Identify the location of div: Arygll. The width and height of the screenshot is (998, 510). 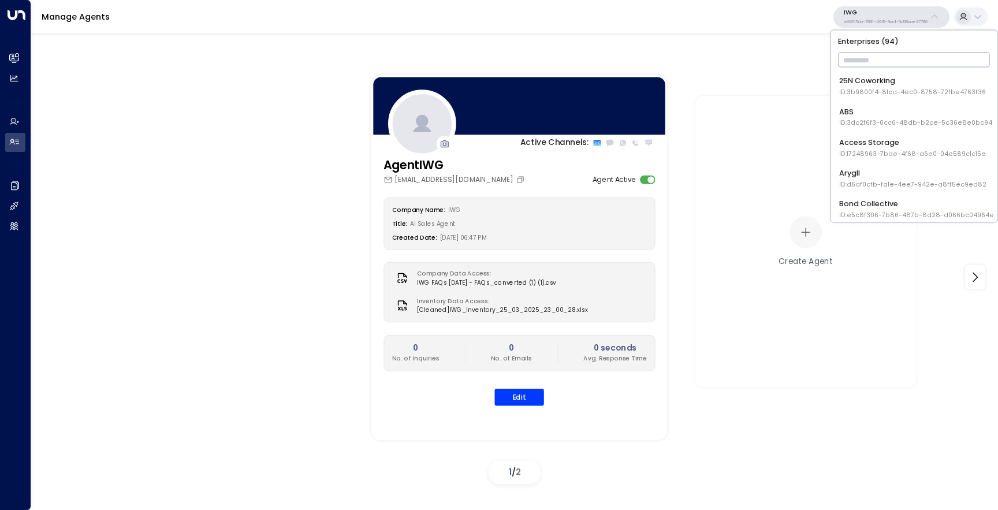
(913, 178).